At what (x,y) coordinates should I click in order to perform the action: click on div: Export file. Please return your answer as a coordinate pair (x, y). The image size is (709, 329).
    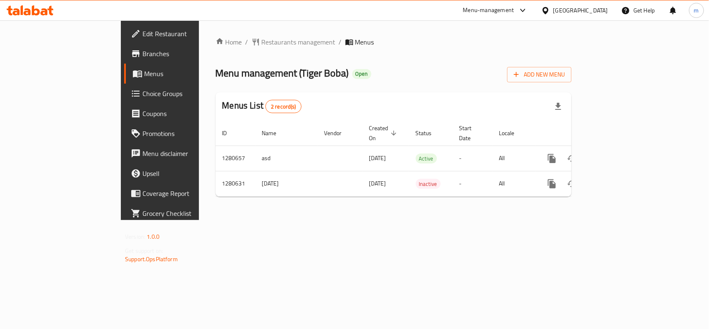
    Looking at the image, I should click on (558, 106).